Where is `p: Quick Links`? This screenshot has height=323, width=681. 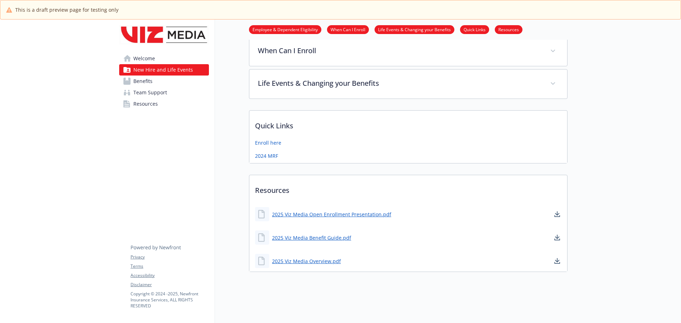 p: Quick Links is located at coordinates (408, 124).